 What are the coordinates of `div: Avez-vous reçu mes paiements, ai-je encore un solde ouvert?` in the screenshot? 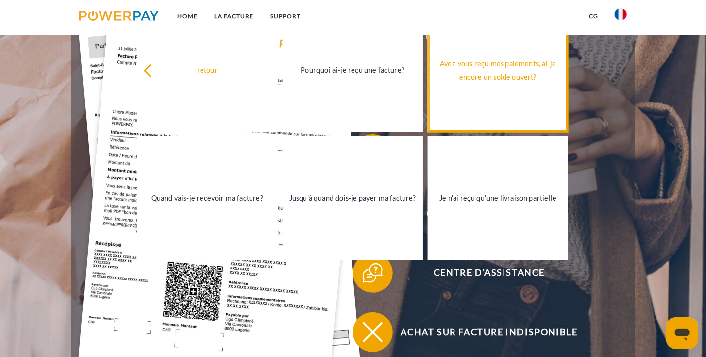 It's located at (498, 70).